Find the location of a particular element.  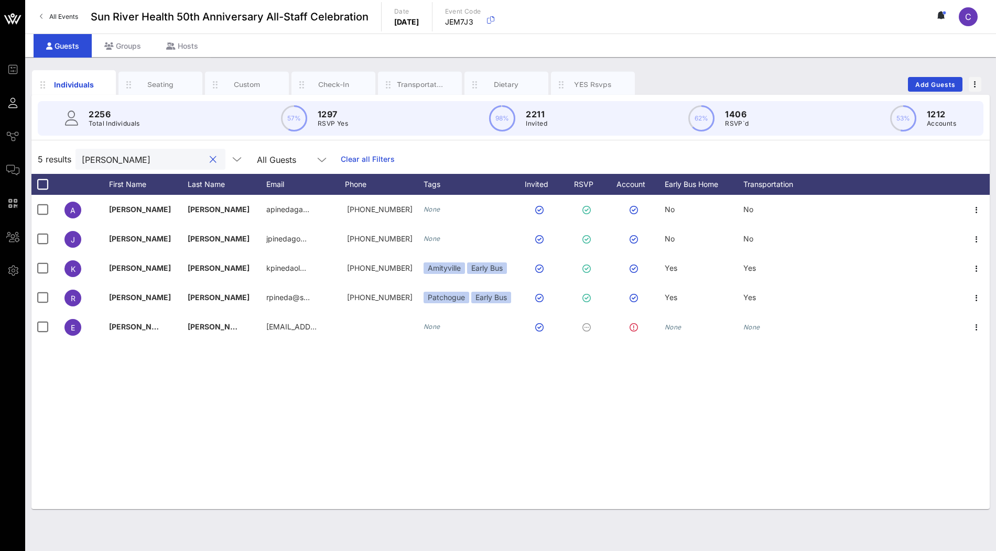

div: Tags is located at coordinates (468, 184).